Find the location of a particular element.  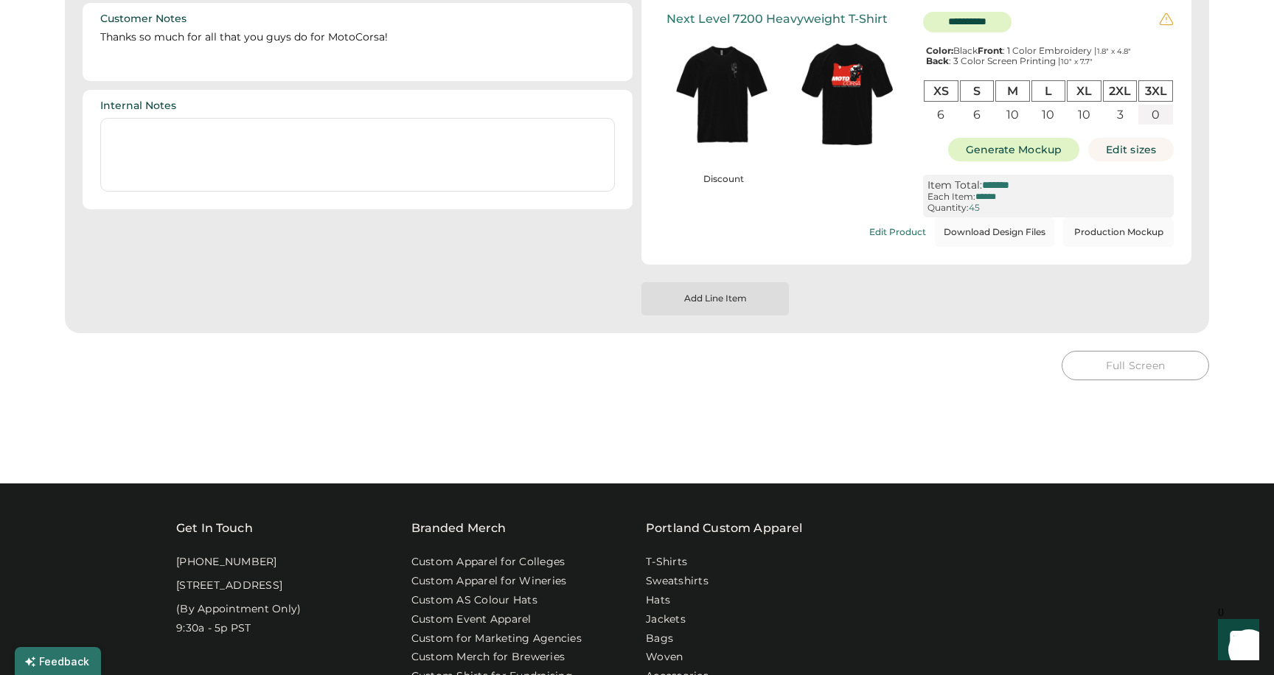

div: XS is located at coordinates (940, 91).